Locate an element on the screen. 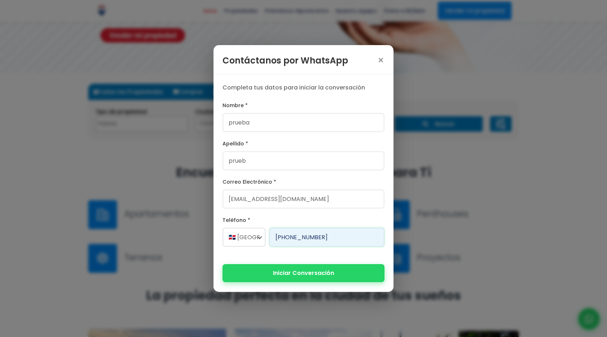 This screenshot has height=337, width=607. label: Nombre * is located at coordinates (304, 105).